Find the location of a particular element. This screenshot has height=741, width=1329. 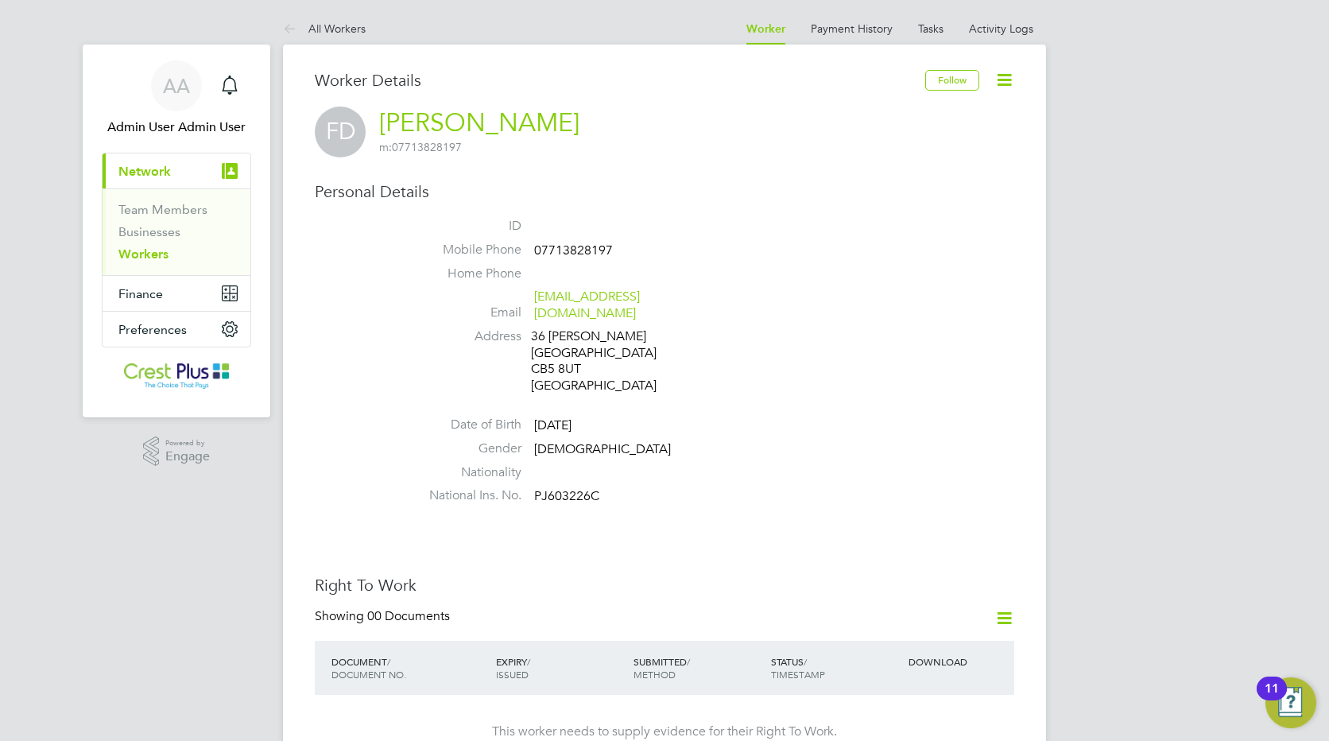

button: Preferences is located at coordinates (176, 329).